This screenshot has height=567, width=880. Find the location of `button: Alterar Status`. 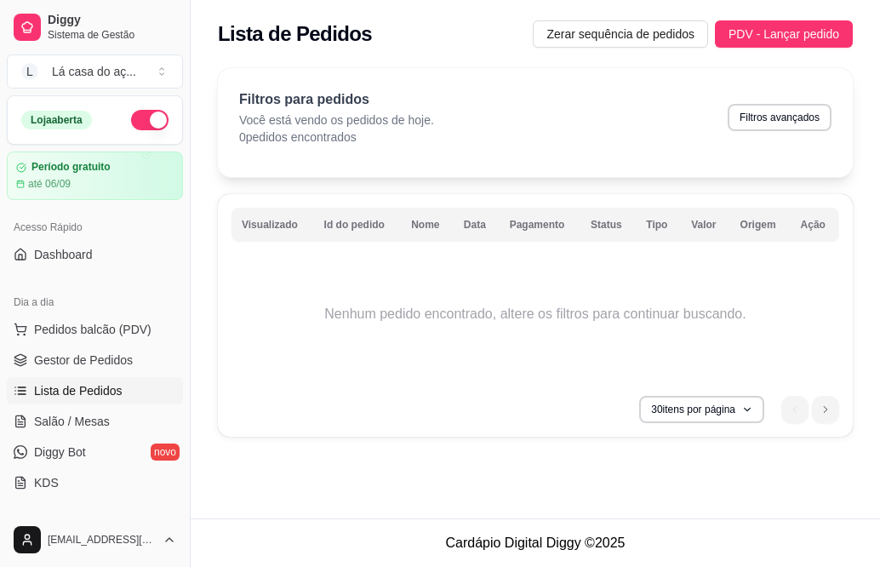

button: Alterar Status is located at coordinates (150, 120).